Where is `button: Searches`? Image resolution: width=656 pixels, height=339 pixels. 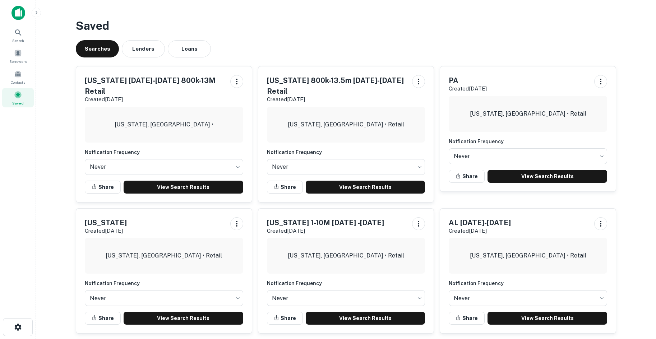 button: Searches is located at coordinates (97, 49).